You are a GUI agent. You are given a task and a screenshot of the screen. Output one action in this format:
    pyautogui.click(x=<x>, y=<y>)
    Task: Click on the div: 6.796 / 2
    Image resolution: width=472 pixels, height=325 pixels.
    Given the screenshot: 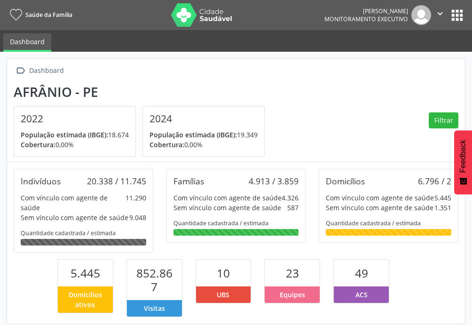 What is the action you would take?
    pyautogui.click(x=435, y=181)
    